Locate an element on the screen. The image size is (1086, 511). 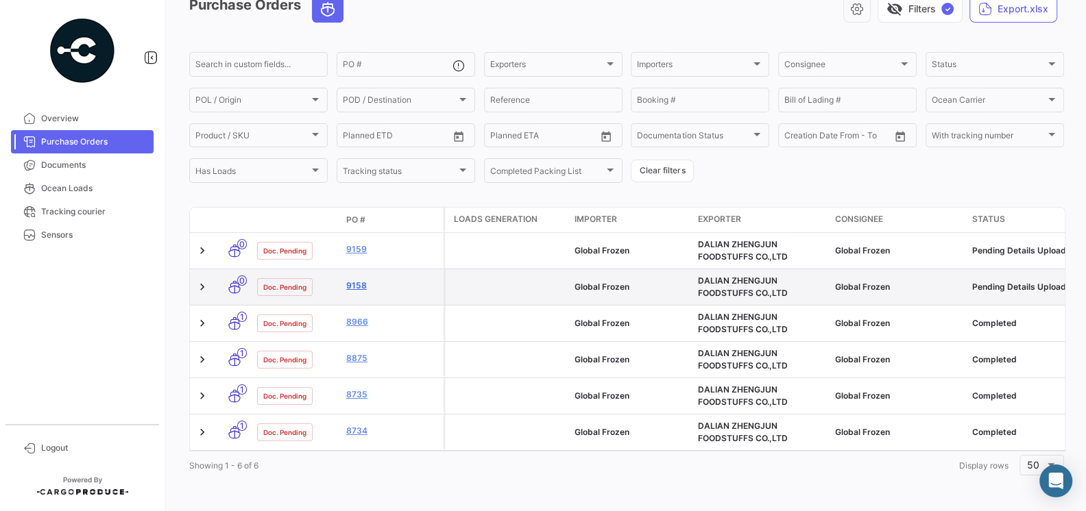
datatable-header-cell: Loads generation is located at coordinates (507, 220).